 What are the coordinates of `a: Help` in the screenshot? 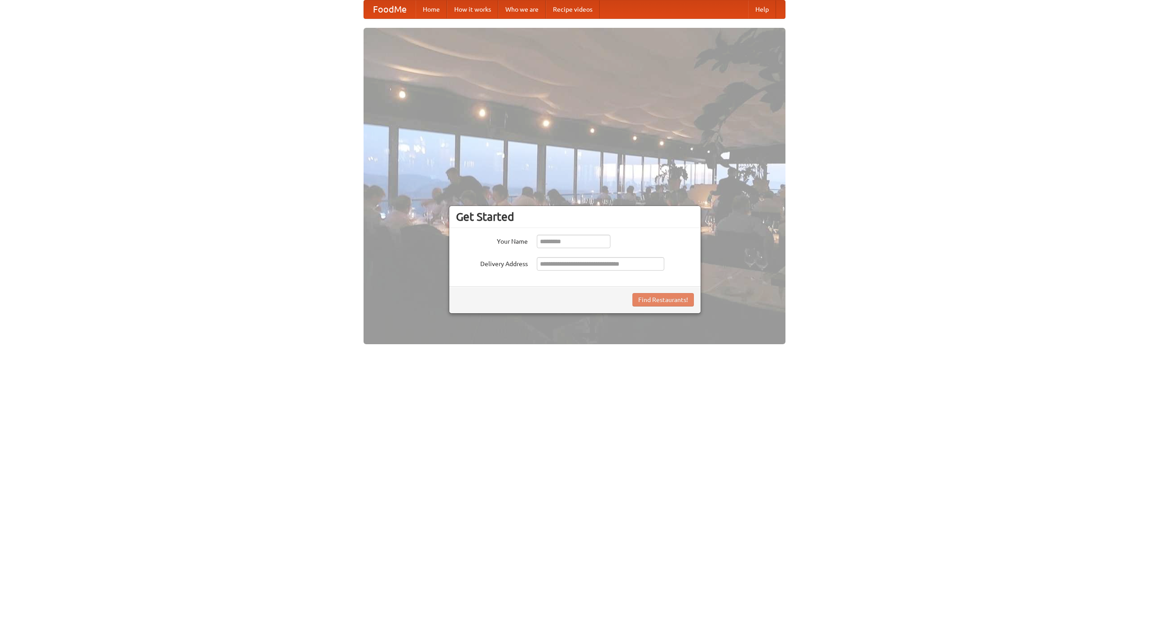 It's located at (762, 9).